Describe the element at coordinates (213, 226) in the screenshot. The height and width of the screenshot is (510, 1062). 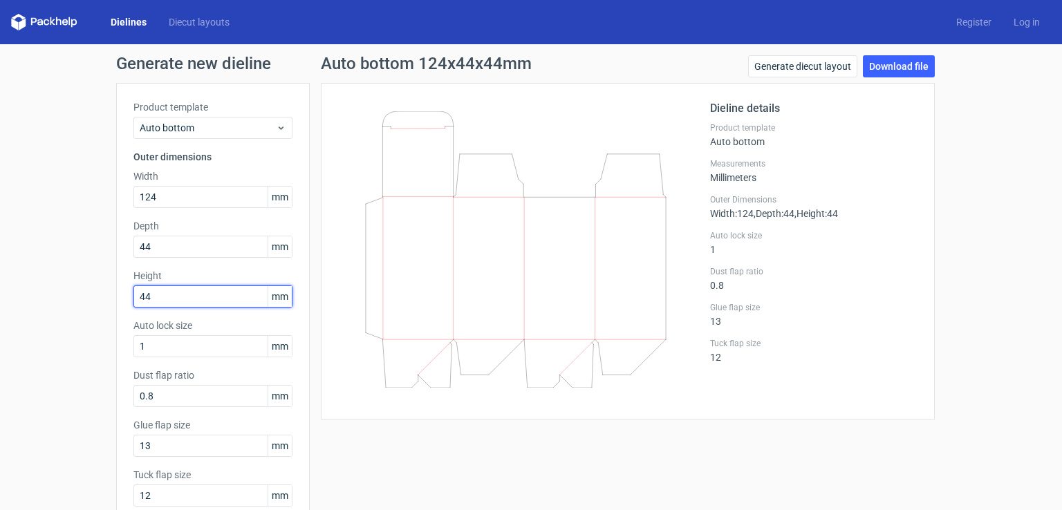
I see `label: Depth` at that location.